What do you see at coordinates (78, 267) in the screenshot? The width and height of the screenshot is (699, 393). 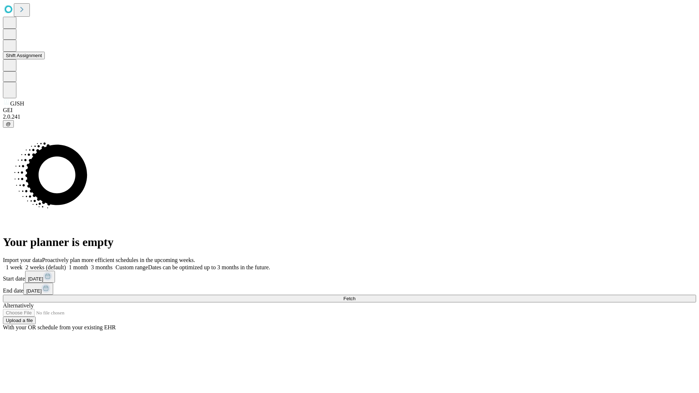 I see `span: 1 month` at bounding box center [78, 267].